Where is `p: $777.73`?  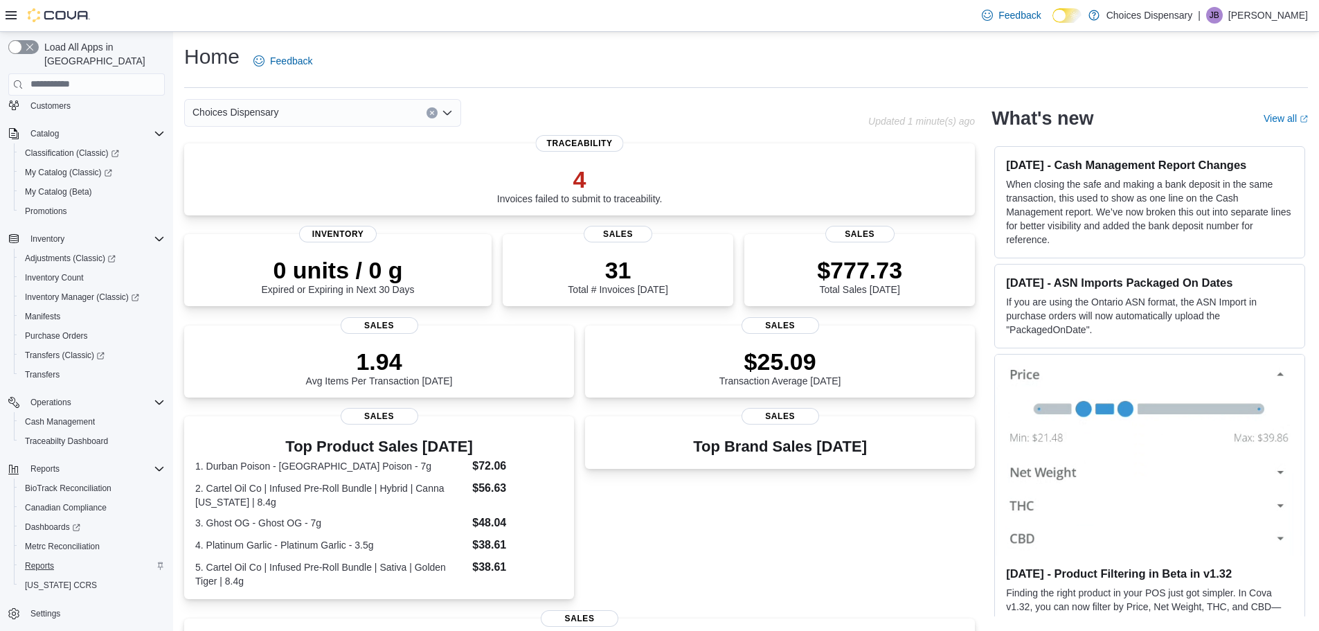
p: $777.73 is located at coordinates (859, 270).